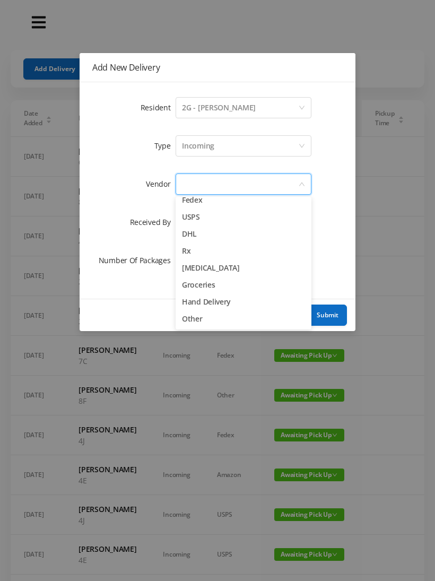  Describe the element at coordinates (137, 260) in the screenshot. I see `label: Number Of Packages` at that location.